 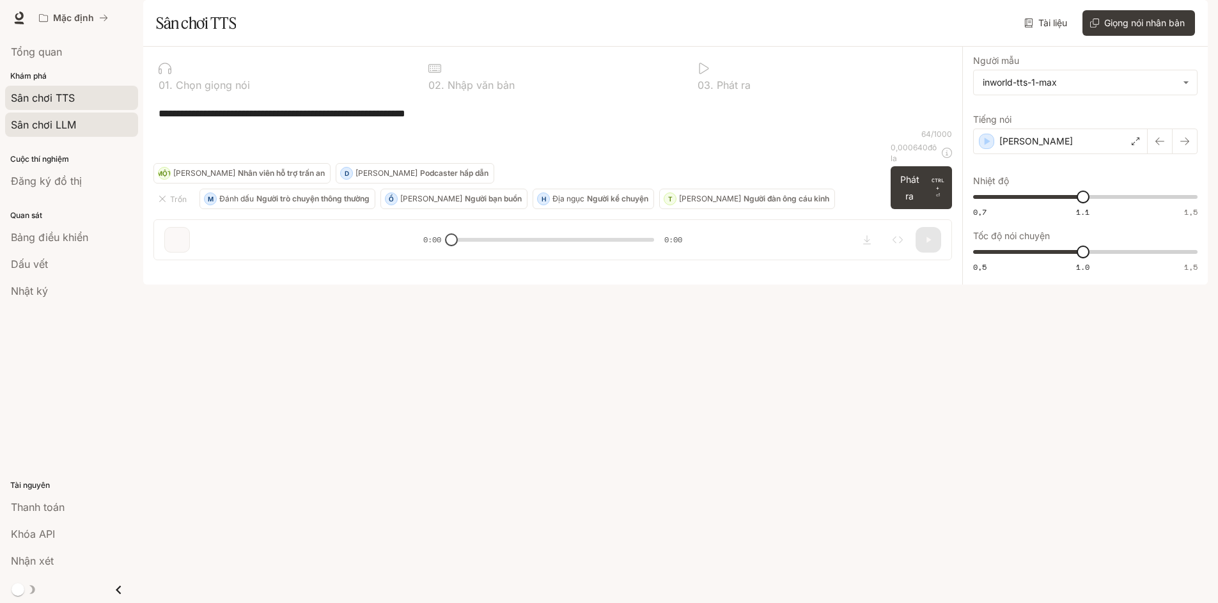 What do you see at coordinates (996, 60) in the screenshot?
I see `font: Người mẫu` at bounding box center [996, 60].